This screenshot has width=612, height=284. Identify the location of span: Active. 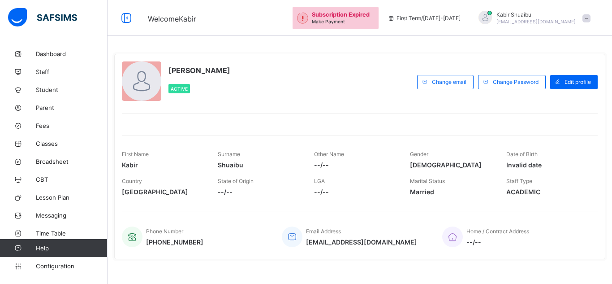
(179, 89).